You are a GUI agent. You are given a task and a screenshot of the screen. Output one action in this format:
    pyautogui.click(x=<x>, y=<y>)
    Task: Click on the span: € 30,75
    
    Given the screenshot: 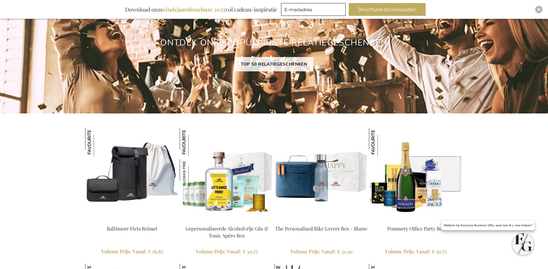 What is the action you would take?
    pyautogui.click(x=250, y=251)
    